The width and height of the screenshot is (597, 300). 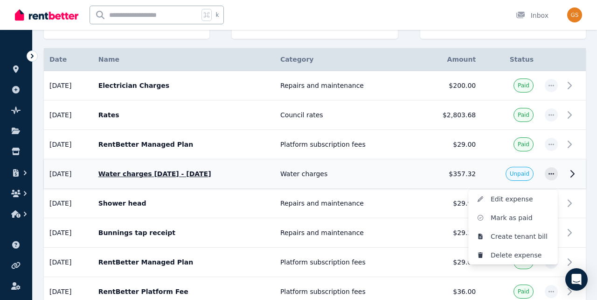 What do you see at coordinates (520, 174) in the screenshot?
I see `span: Unpaid` at bounding box center [520, 174].